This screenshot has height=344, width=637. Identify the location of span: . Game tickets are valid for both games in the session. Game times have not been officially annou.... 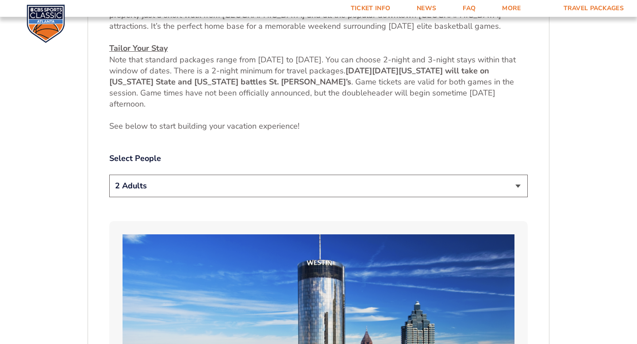
(312, 93).